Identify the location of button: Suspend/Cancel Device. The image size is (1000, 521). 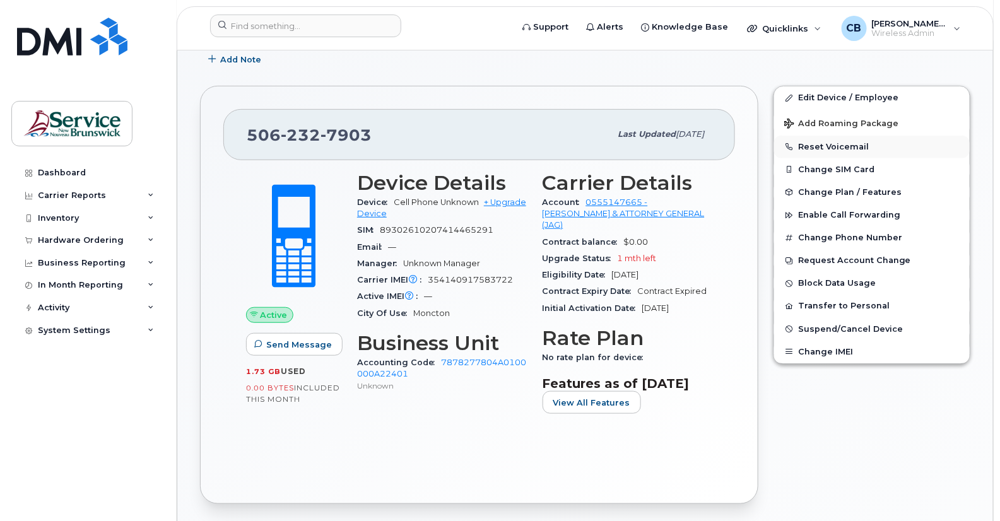
(872, 329).